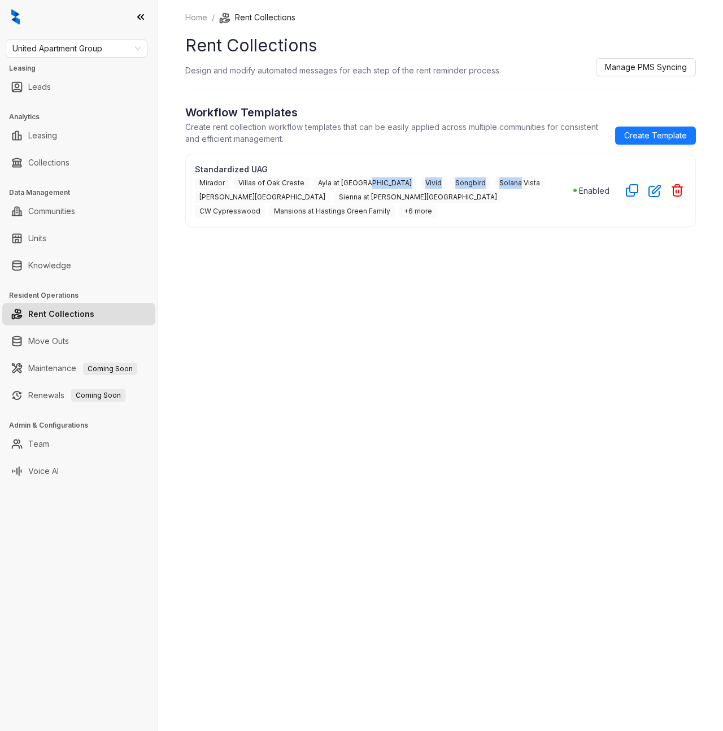 The height and width of the screenshot is (731, 723). Describe the element at coordinates (83, 68) in the screenshot. I see `h3: Leasing` at that location.